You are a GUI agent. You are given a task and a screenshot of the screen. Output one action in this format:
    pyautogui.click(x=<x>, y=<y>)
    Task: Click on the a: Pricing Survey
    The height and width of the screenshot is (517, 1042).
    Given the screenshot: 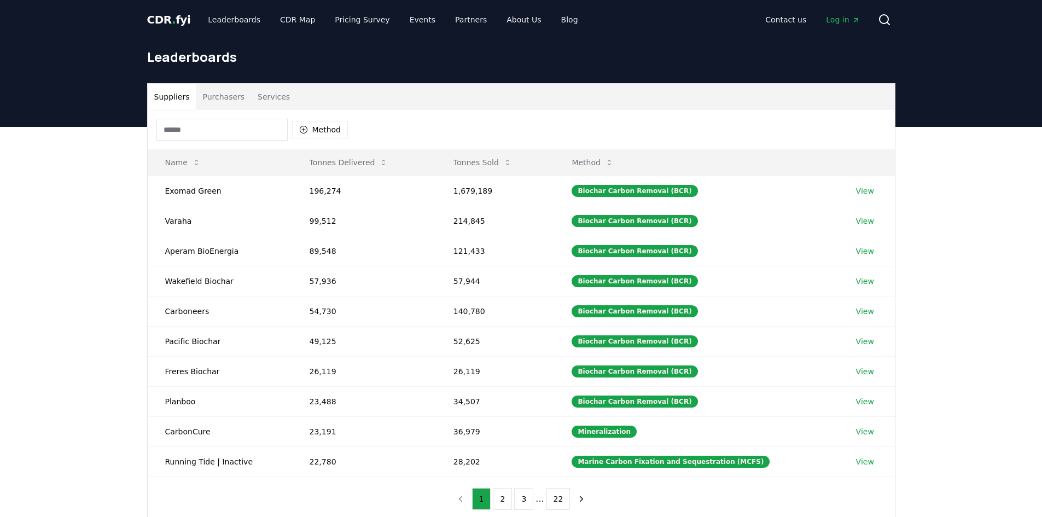 What is the action you would take?
    pyautogui.click(x=362, y=20)
    